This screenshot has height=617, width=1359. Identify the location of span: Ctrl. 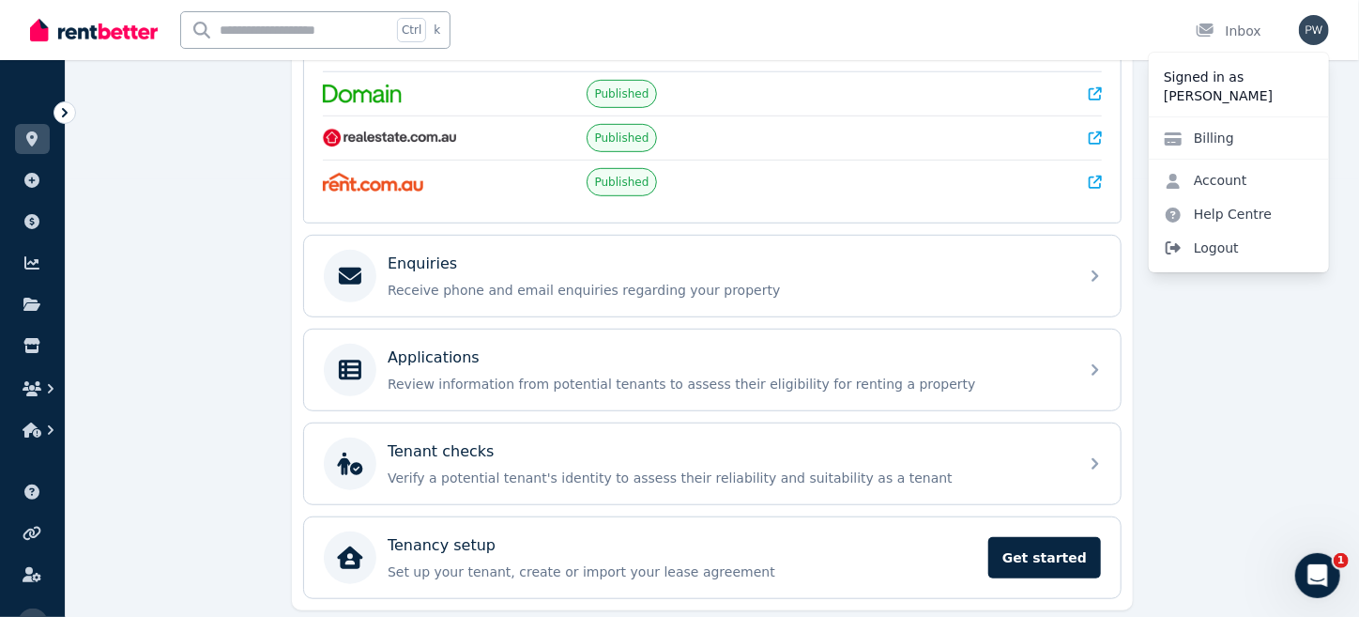
(411, 30).